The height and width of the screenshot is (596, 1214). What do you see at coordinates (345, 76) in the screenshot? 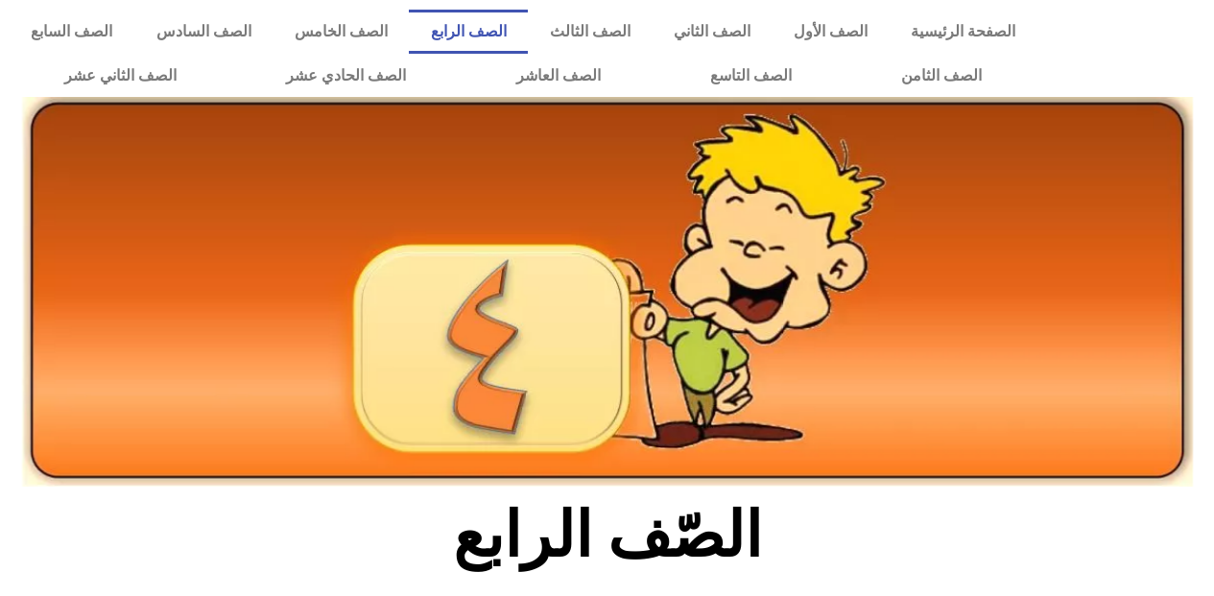
I see `a: الصف الحادي عشر` at bounding box center [345, 76].